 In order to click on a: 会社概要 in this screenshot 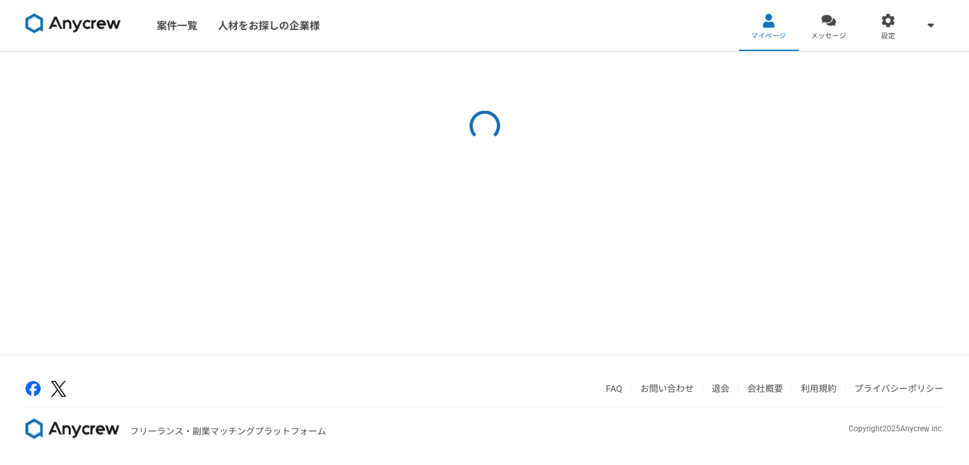, I will do `click(765, 388)`.